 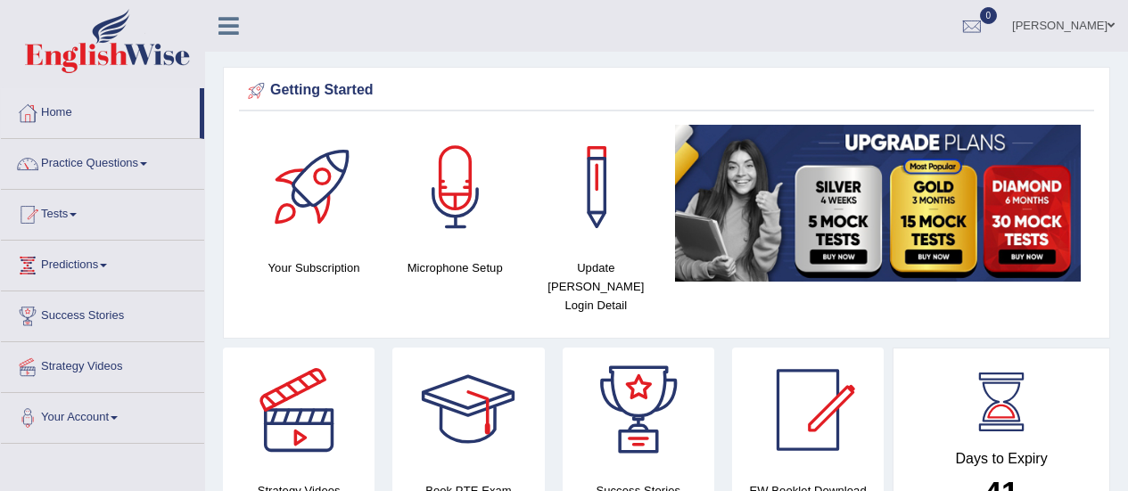 What do you see at coordinates (989, 15) in the screenshot?
I see `span: 0` at bounding box center [989, 15].